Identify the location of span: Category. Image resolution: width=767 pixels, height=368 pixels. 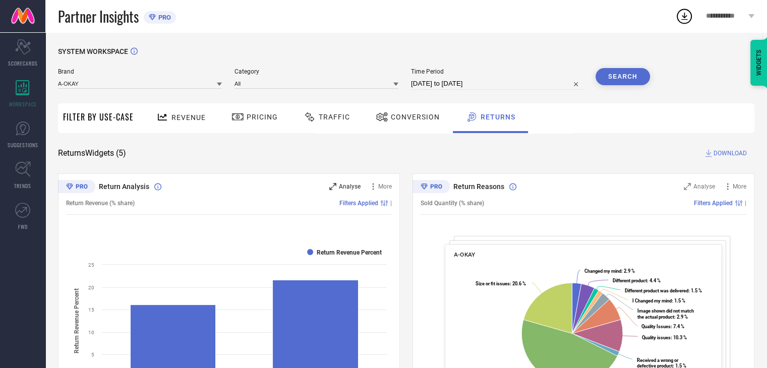
(316, 72).